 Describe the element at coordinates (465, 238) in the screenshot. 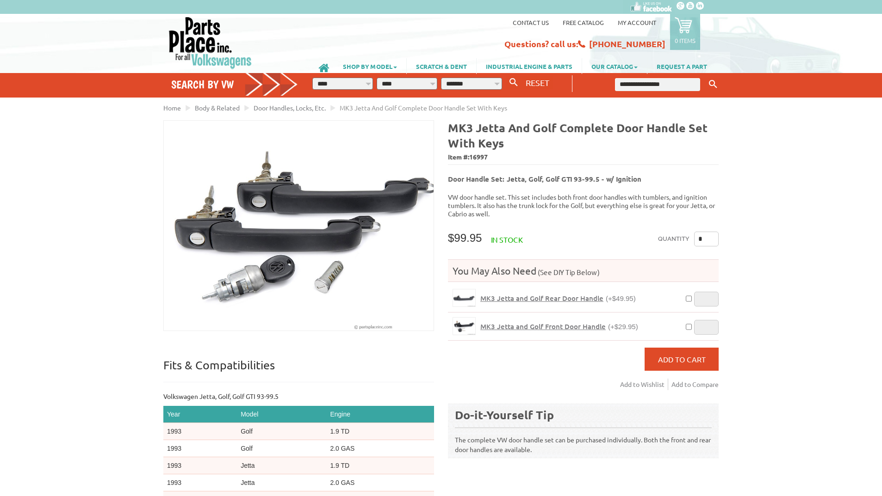

I see `span: $99.95` at that location.